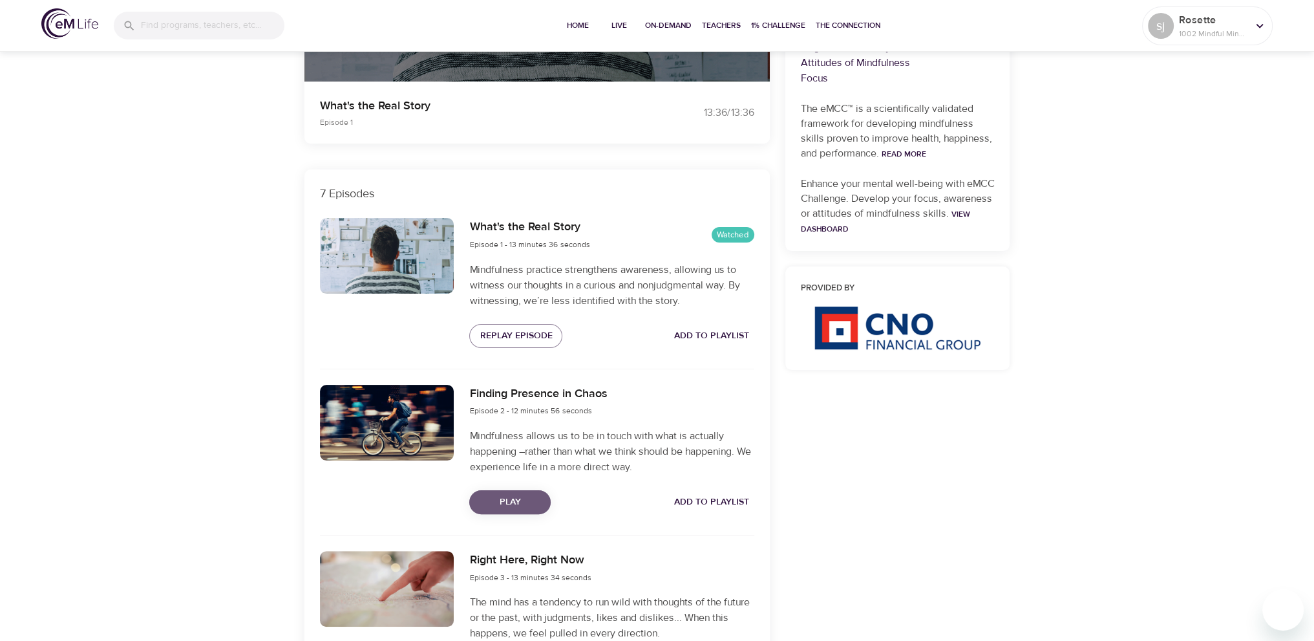 The width and height of the screenshot is (1314, 641). What do you see at coordinates (481, 105) in the screenshot?
I see `p: What's the Real Story` at bounding box center [481, 105].